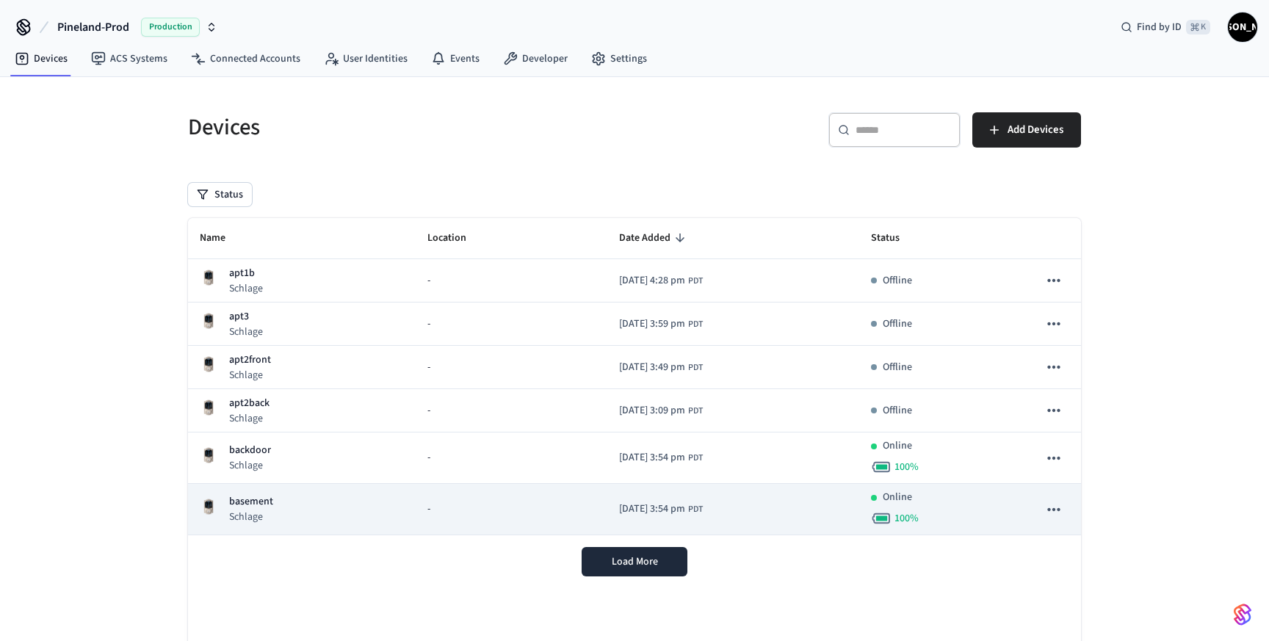 This screenshot has width=1269, height=641. Describe the element at coordinates (1027, 130) in the screenshot. I see `button: Add Devices` at that location.